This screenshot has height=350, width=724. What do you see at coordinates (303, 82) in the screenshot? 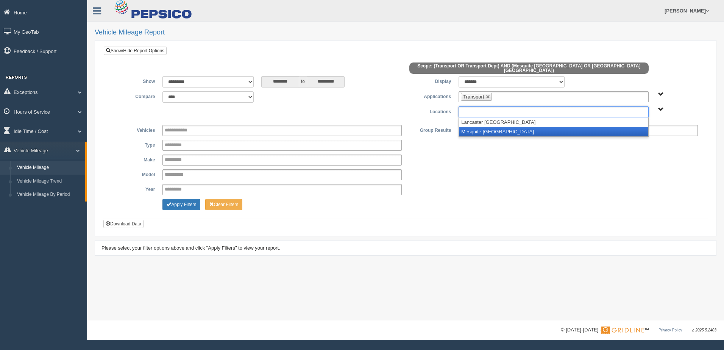
I see `span: to` at bounding box center [303, 82].